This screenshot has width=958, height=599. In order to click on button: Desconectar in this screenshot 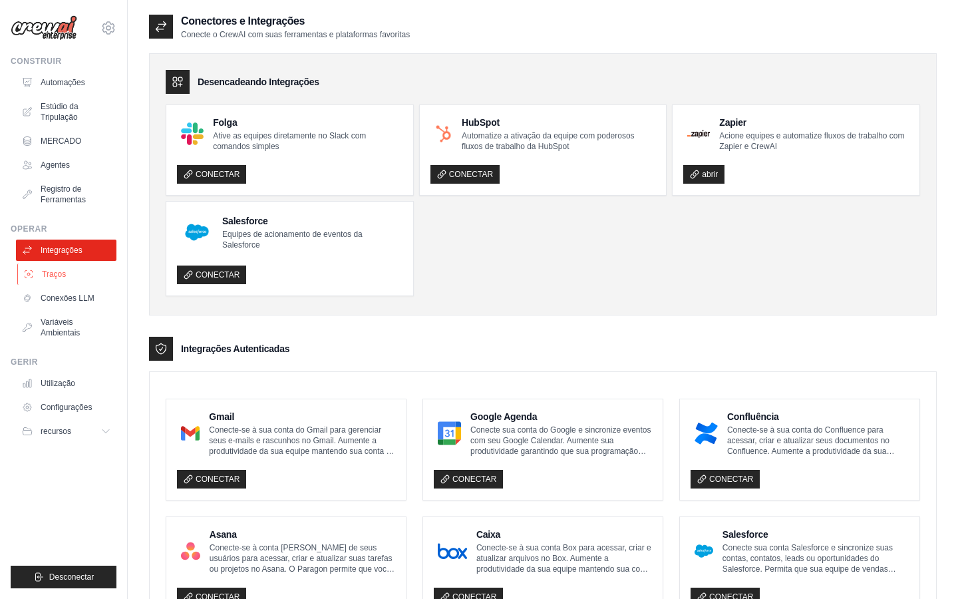, I will do `click(63, 577)`.